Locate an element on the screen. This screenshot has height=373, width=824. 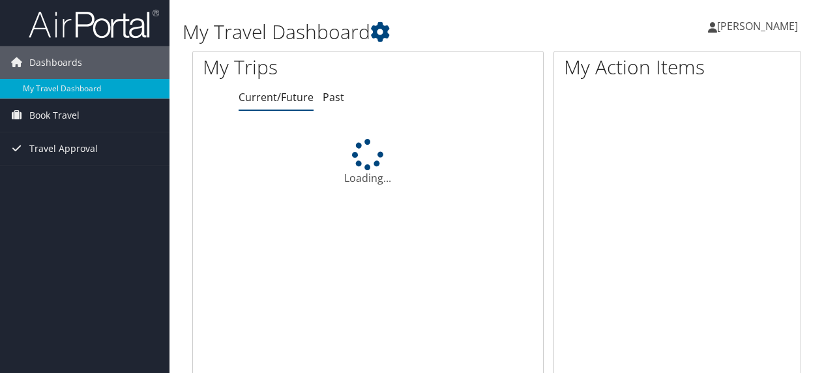
span: Book Travel is located at coordinates (54, 115).